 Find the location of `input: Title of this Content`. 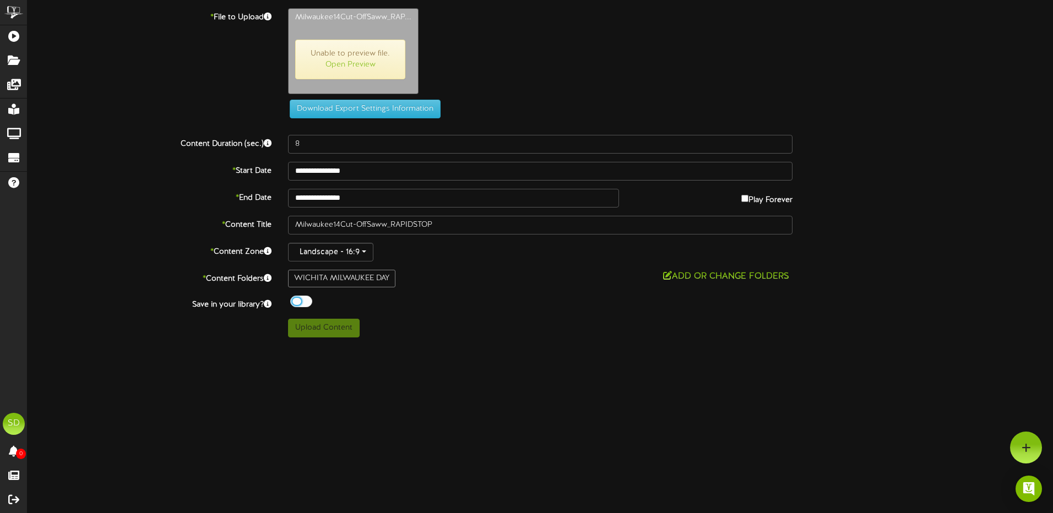

input: Title of this Content is located at coordinates (540, 225).